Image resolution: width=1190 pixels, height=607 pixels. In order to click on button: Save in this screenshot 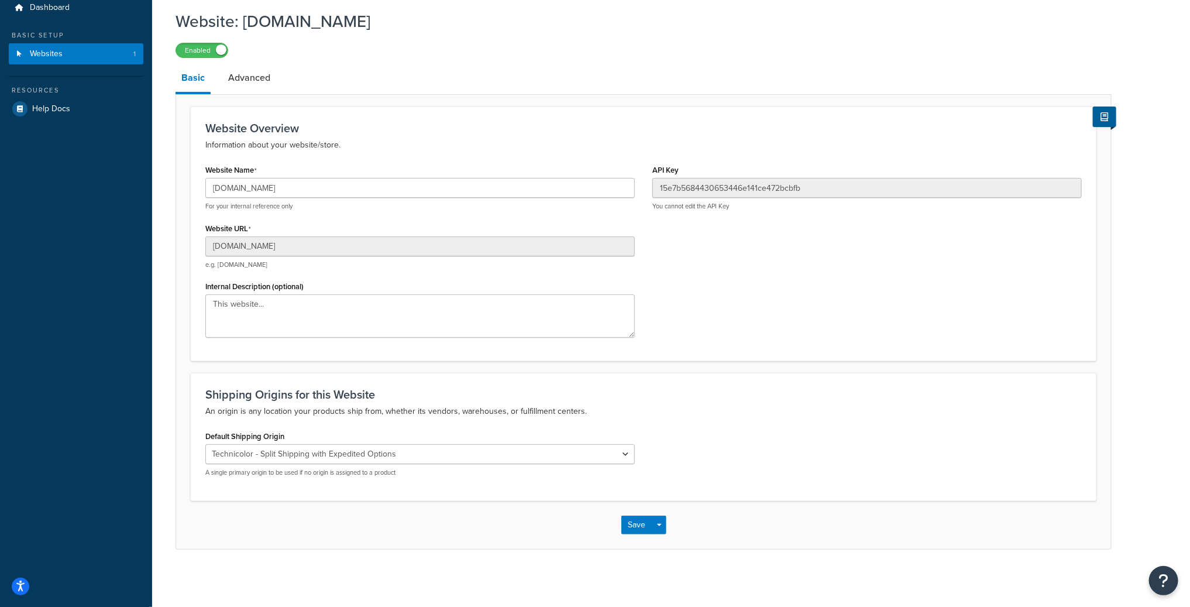, I will do `click(637, 525)`.